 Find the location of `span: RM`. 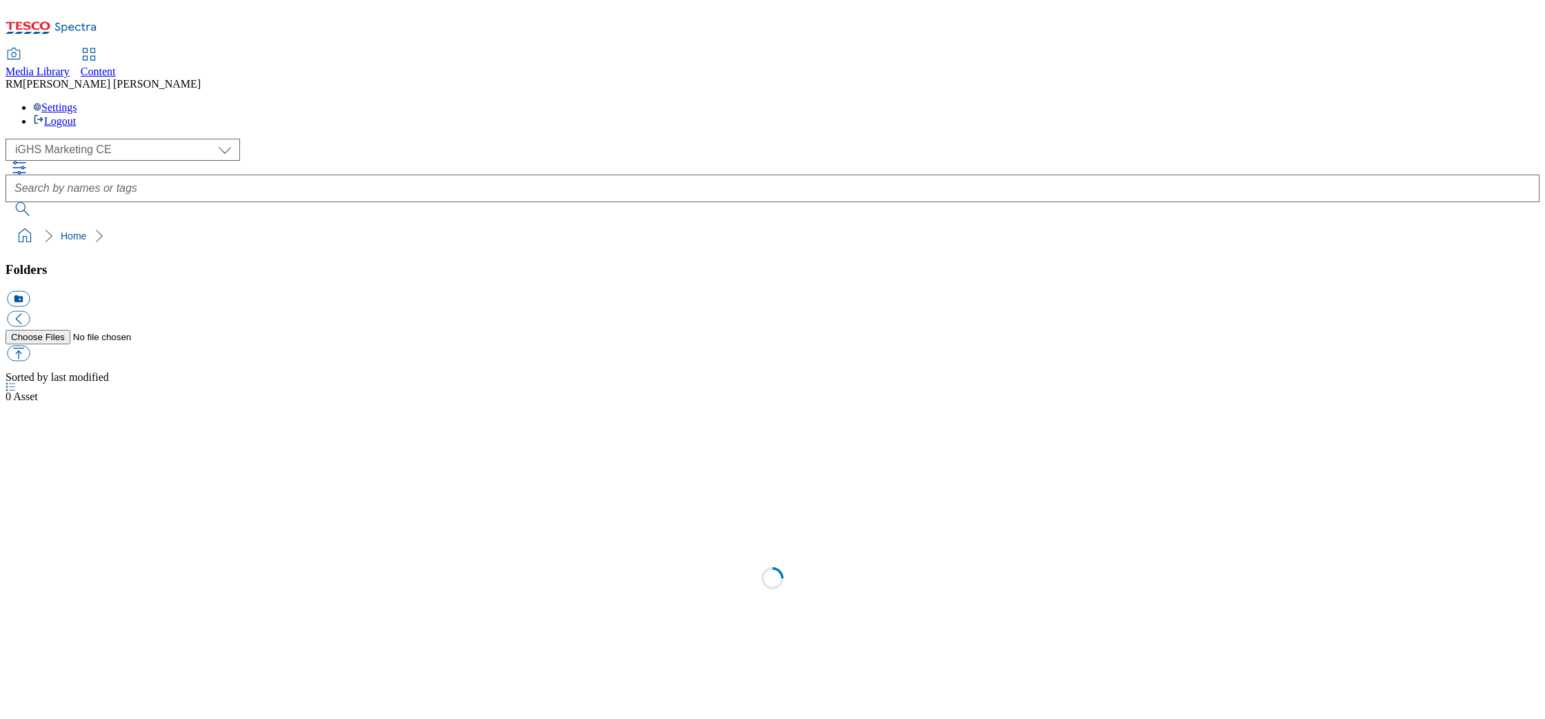

span: RM is located at coordinates (14, 83).